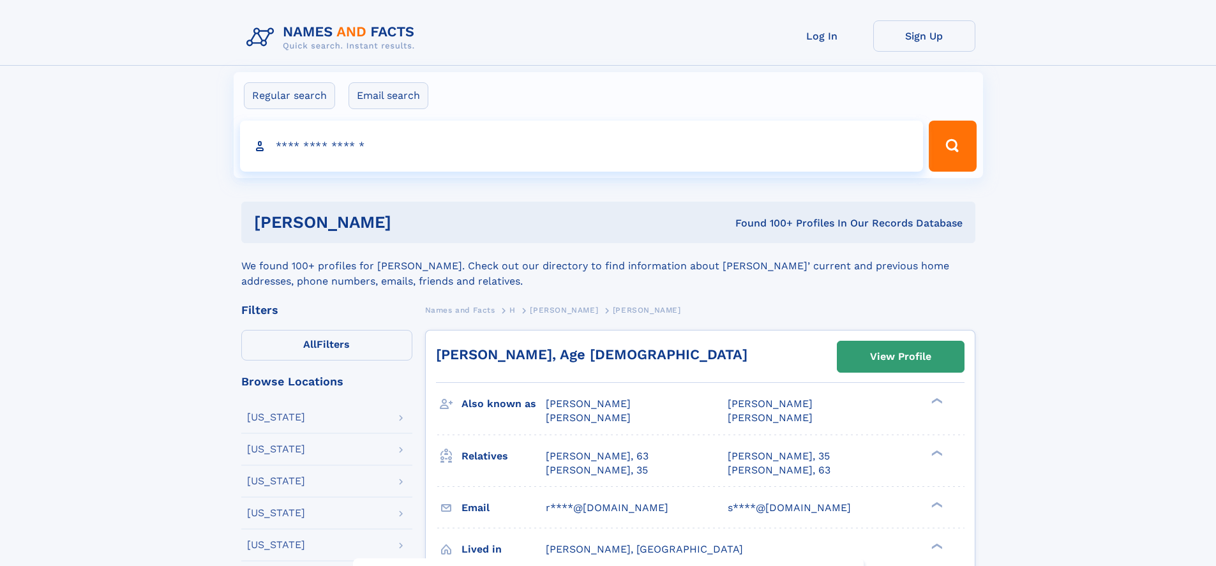 The image size is (1216, 566). I want to click on div: Filters, so click(327, 310).